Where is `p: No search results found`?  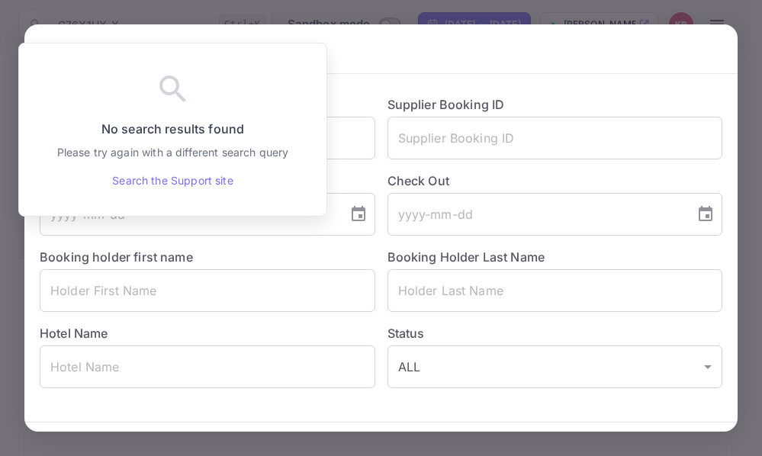 p: No search results found is located at coordinates (172, 129).